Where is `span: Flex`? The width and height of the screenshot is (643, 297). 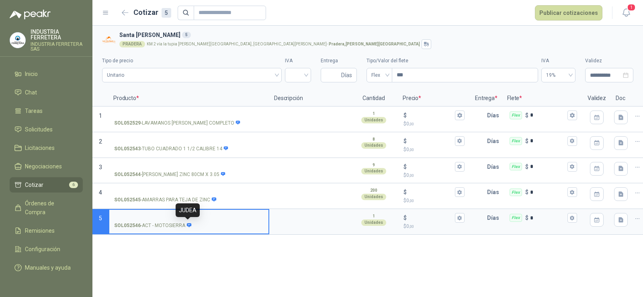 span: Flex is located at coordinates (379, 75).